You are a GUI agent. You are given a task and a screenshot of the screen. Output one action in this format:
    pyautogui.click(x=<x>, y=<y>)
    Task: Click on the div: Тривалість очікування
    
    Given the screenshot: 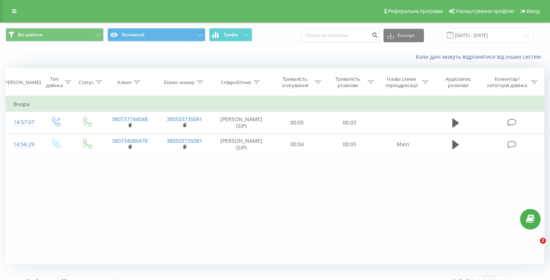 What is the action you would take?
    pyautogui.click(x=295, y=82)
    